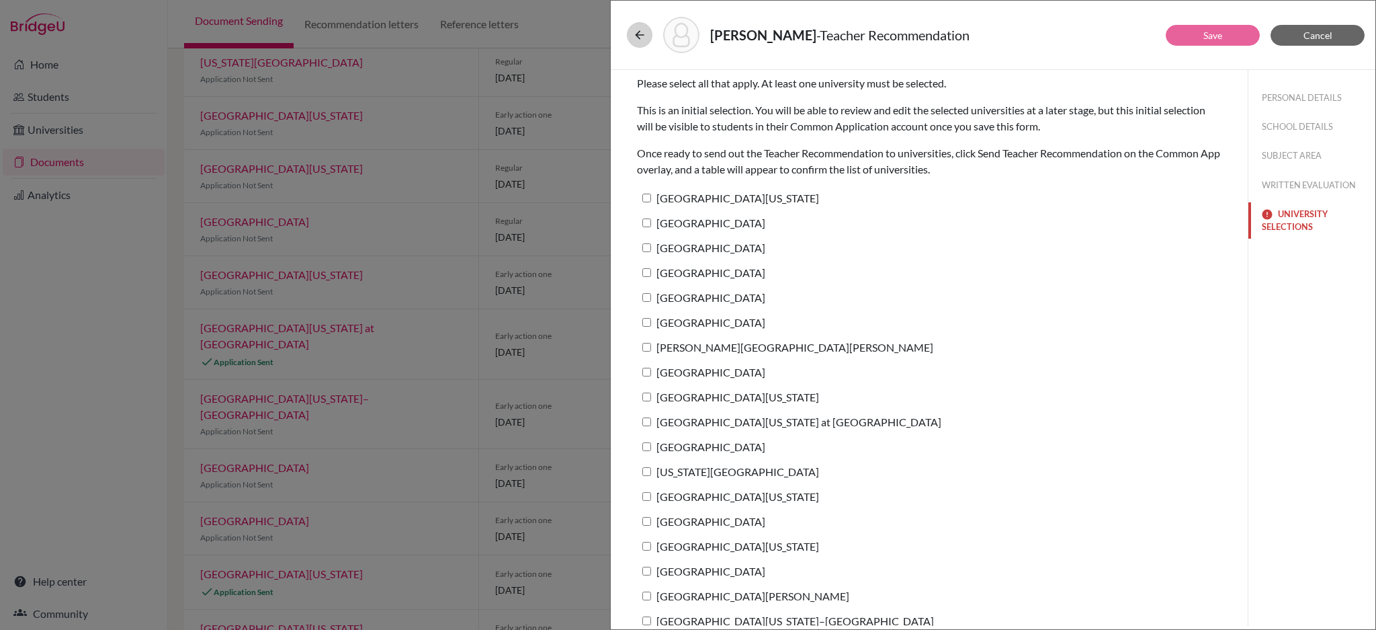 This screenshot has height=630, width=1376. Describe the element at coordinates (1312, 155) in the screenshot. I see `button: SUBJECT AREA` at that location.